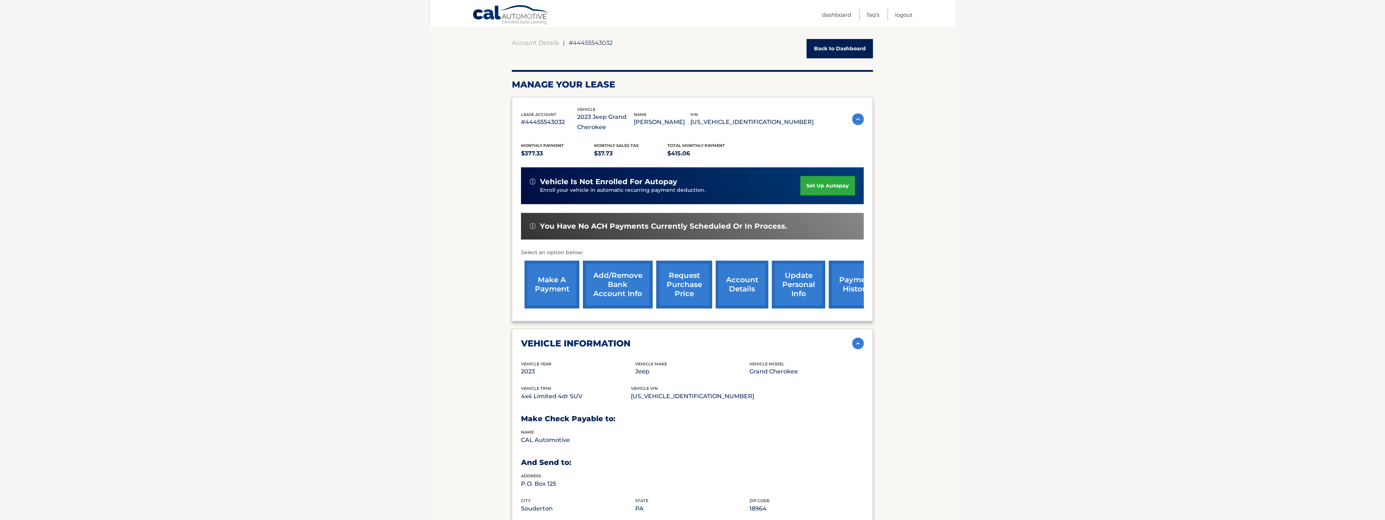  I want to click on a: account details, so click(742, 285).